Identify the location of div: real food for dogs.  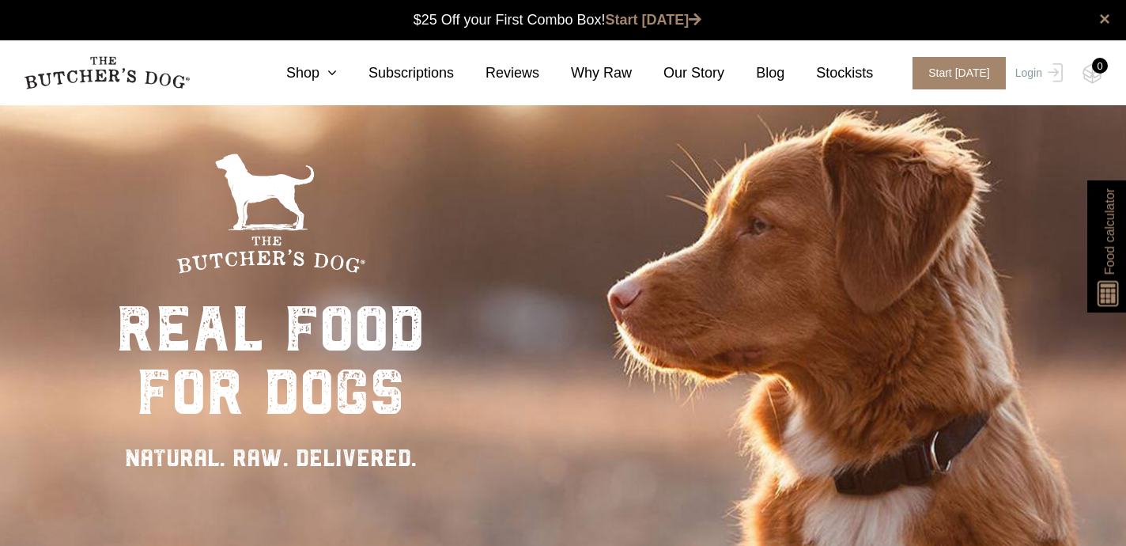
(271, 361).